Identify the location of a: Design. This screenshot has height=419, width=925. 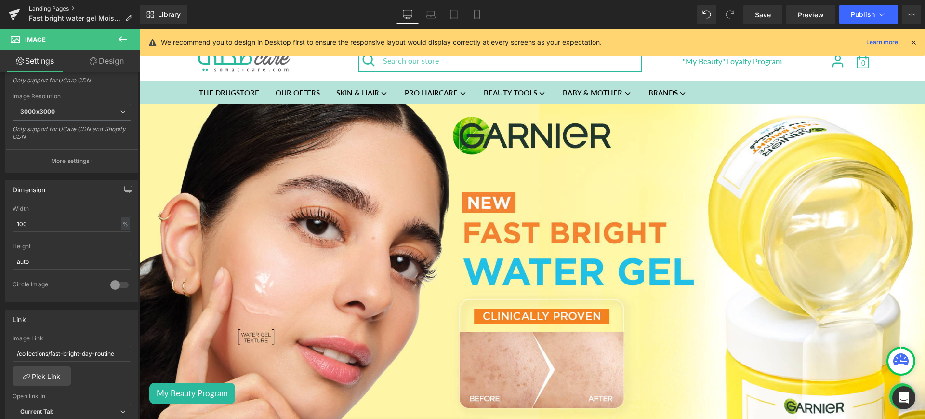
(107, 61).